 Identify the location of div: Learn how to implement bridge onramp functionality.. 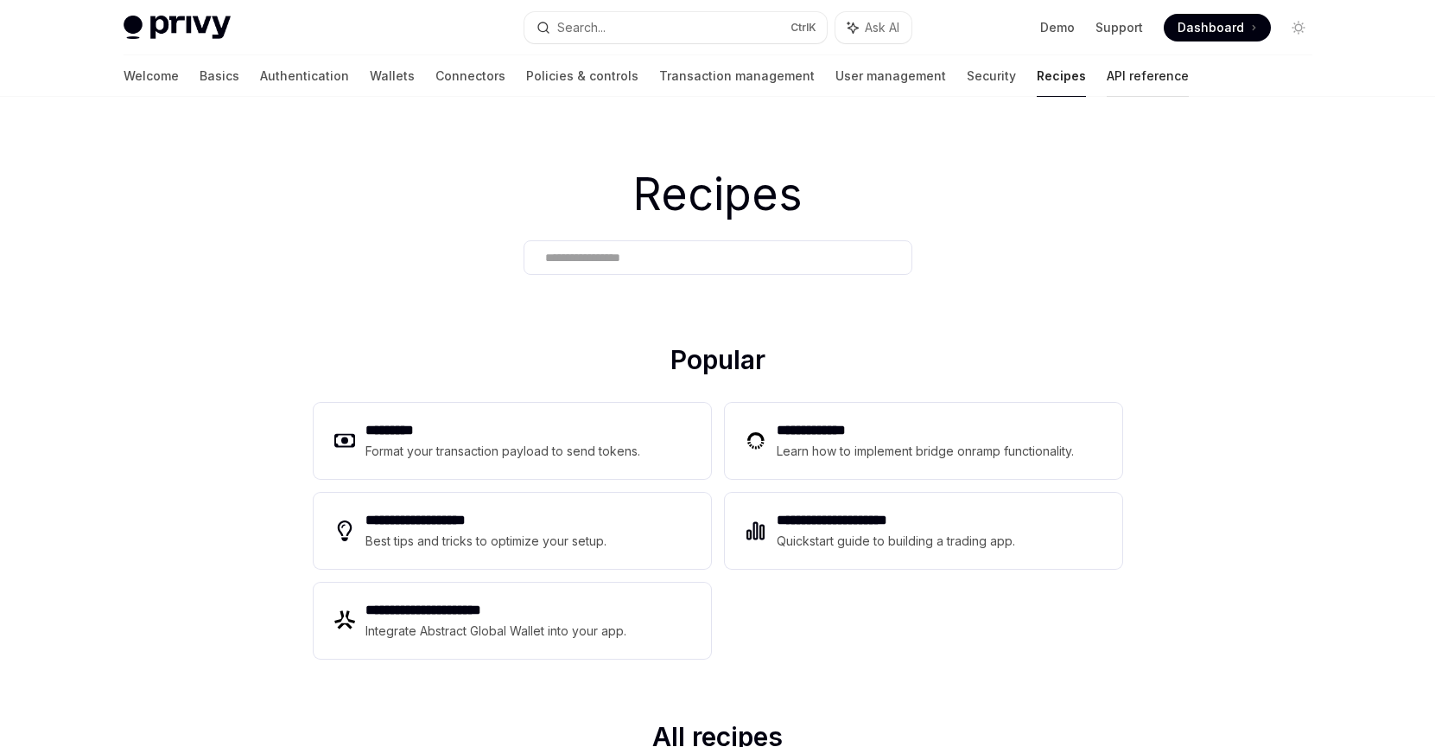
(928, 451).